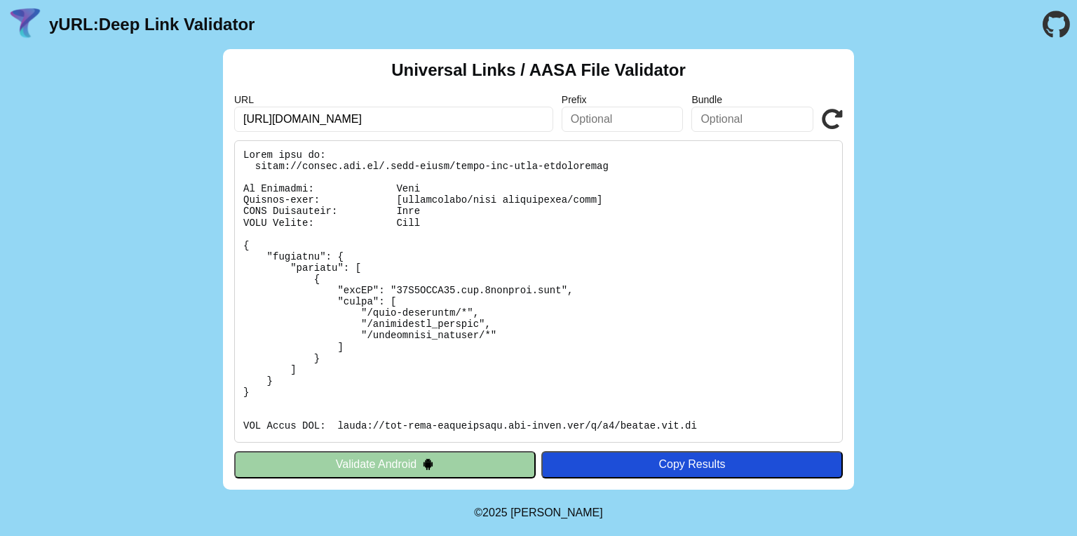  What do you see at coordinates (692, 464) in the screenshot?
I see `div: Copy Results` at bounding box center [692, 464].